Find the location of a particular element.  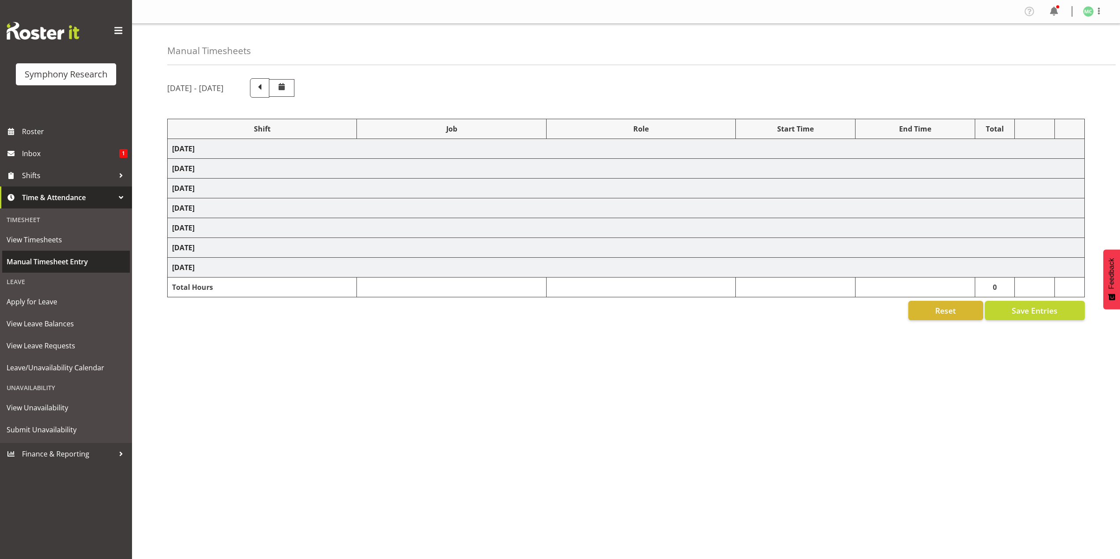

span: Roster is located at coordinates (75, 132).